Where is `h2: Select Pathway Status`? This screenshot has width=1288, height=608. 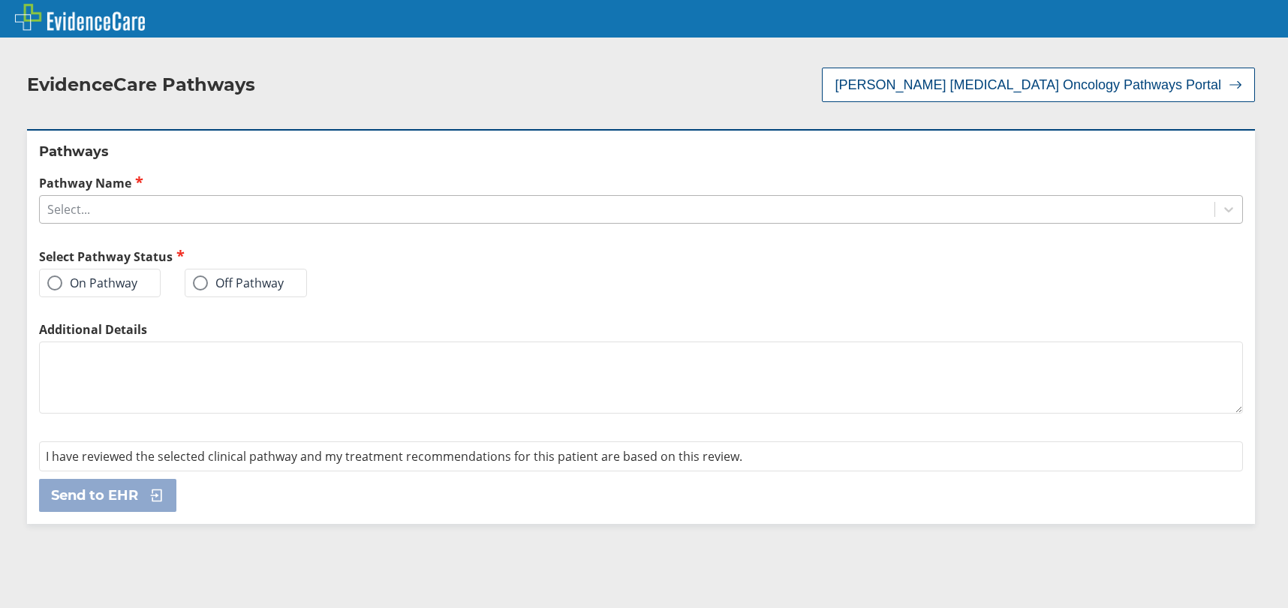
h2: Select Pathway Status is located at coordinates (337, 256).